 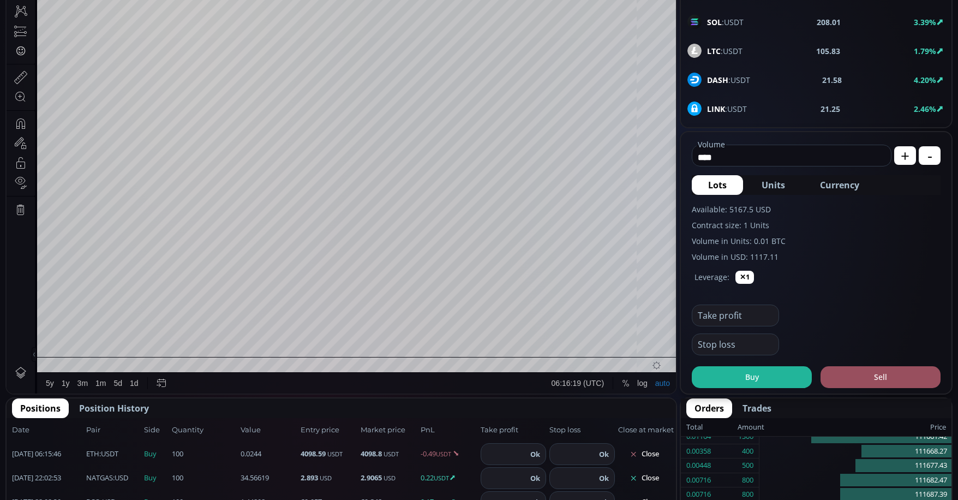 I want to click on div: 1y, so click(x=59, y=483).